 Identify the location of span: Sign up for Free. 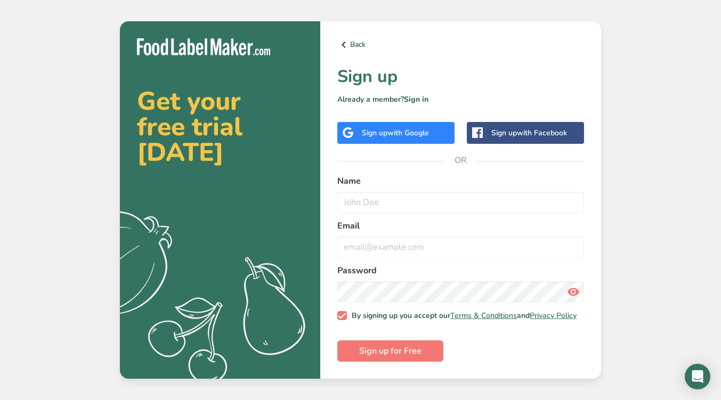
(390, 351).